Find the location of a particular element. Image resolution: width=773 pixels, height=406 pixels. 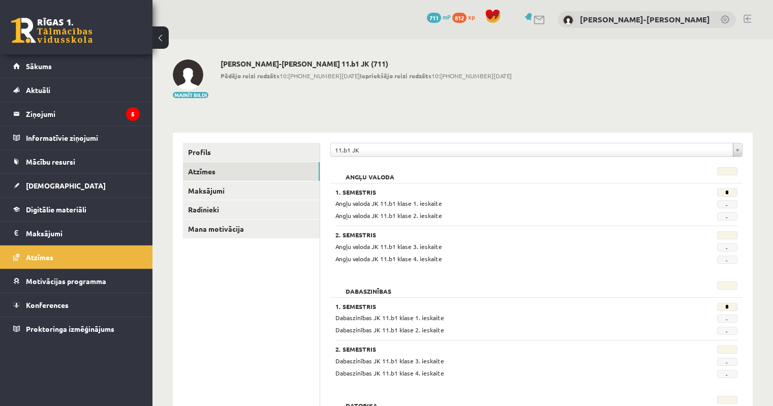

a: Aktuāli is located at coordinates (76, 90).